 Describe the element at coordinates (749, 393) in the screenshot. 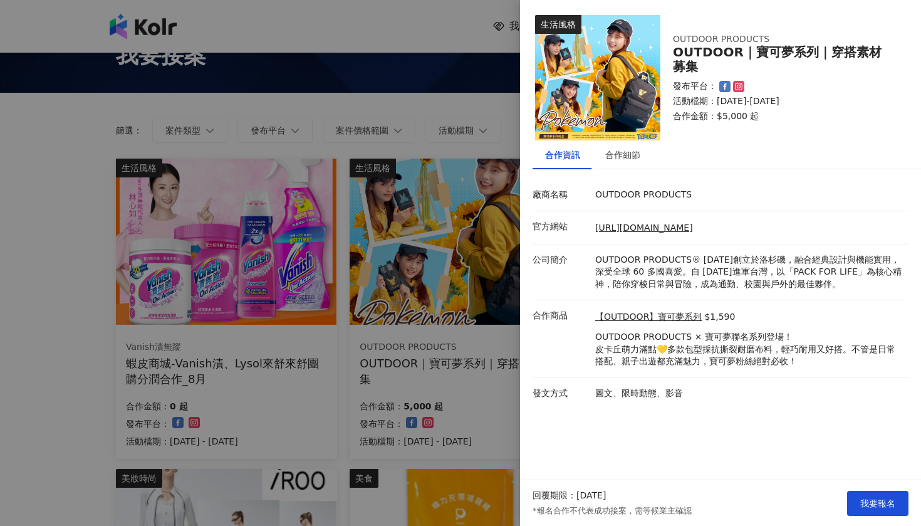

I see `p: 圖文、限時動態、影音` at that location.